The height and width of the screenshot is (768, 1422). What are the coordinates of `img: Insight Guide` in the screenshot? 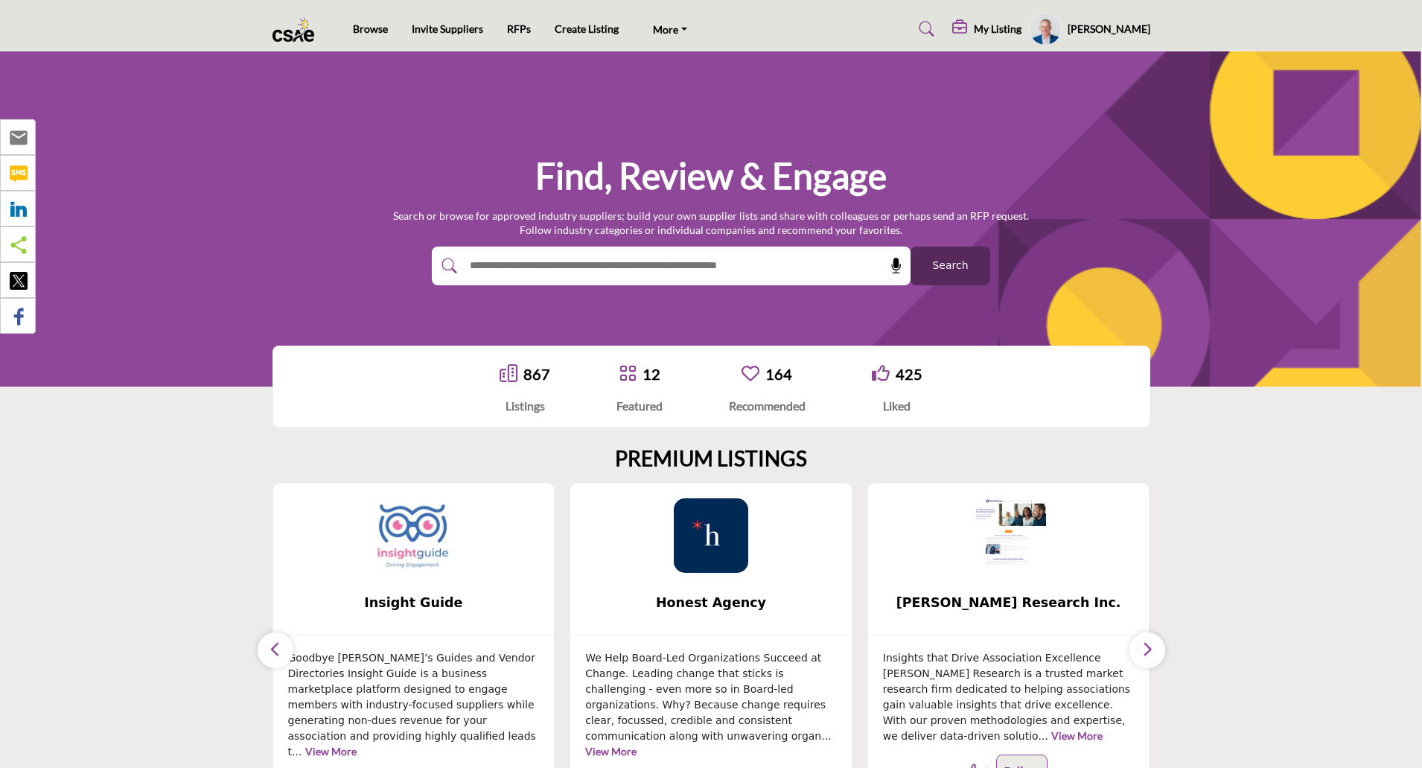 It's located at (413, 535).